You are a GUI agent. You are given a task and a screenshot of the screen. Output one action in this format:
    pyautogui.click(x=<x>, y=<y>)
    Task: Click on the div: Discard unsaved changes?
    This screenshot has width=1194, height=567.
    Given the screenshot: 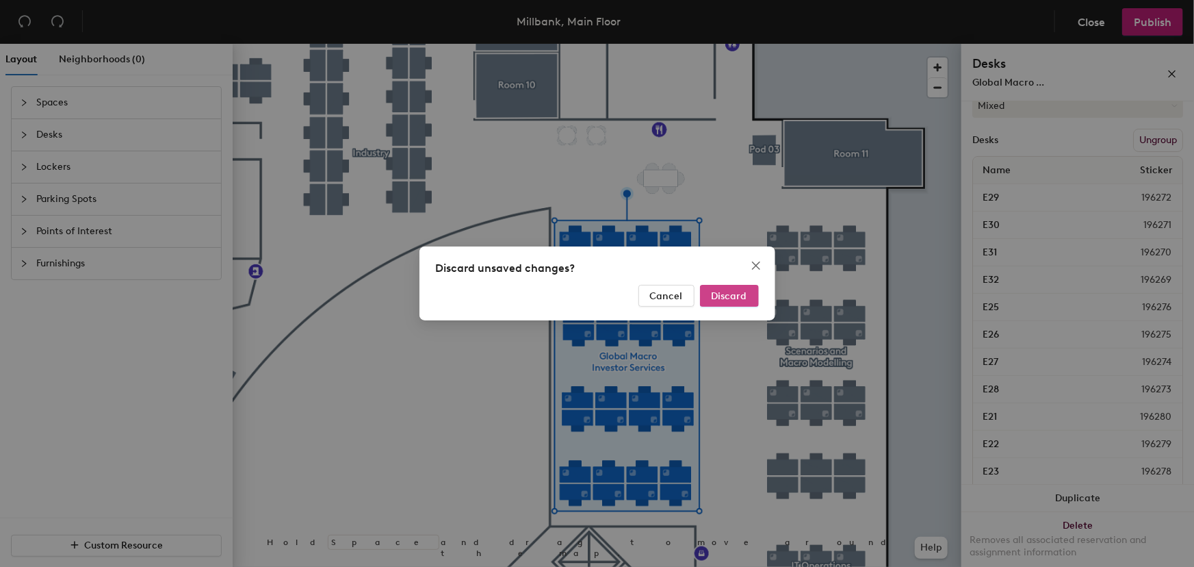 What is the action you would take?
    pyautogui.click(x=597, y=268)
    